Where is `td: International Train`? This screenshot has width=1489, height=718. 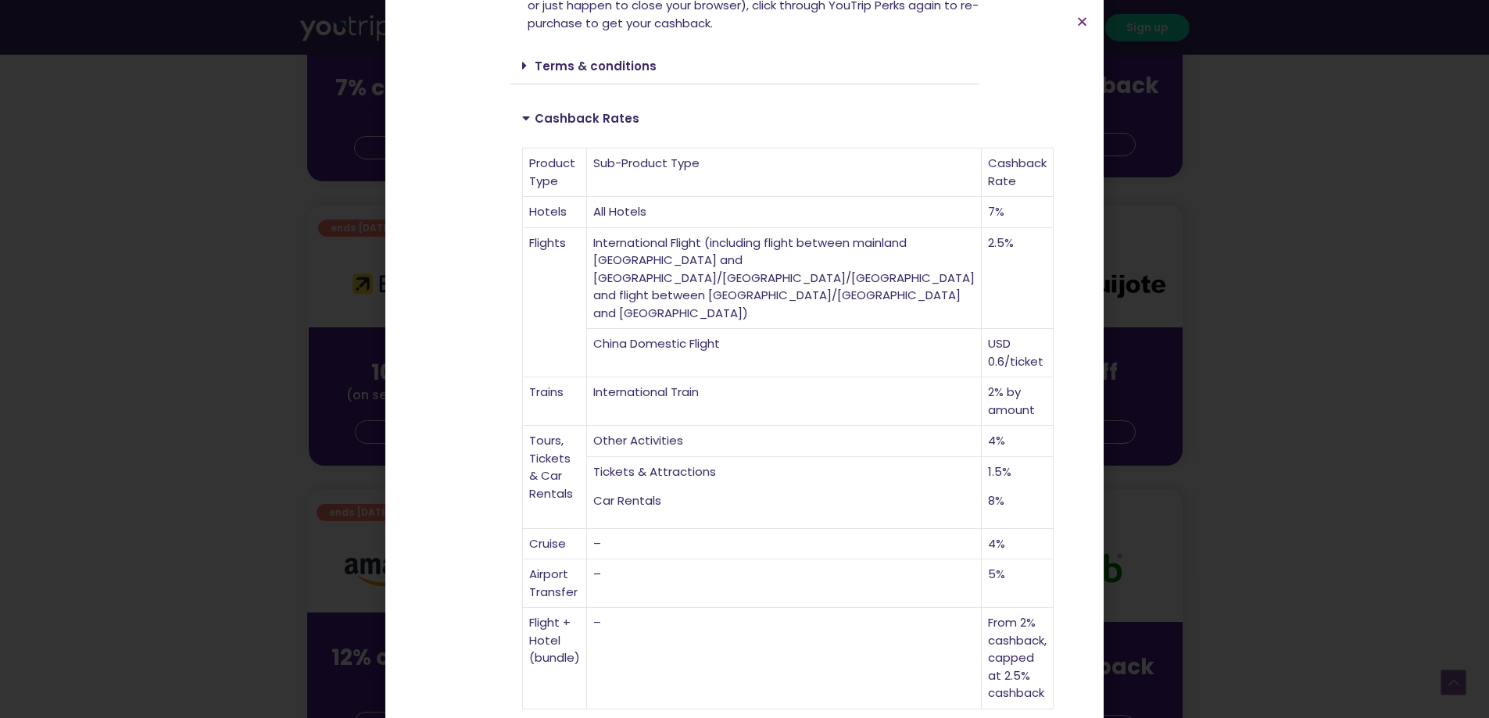 td: International Train is located at coordinates (784, 402).